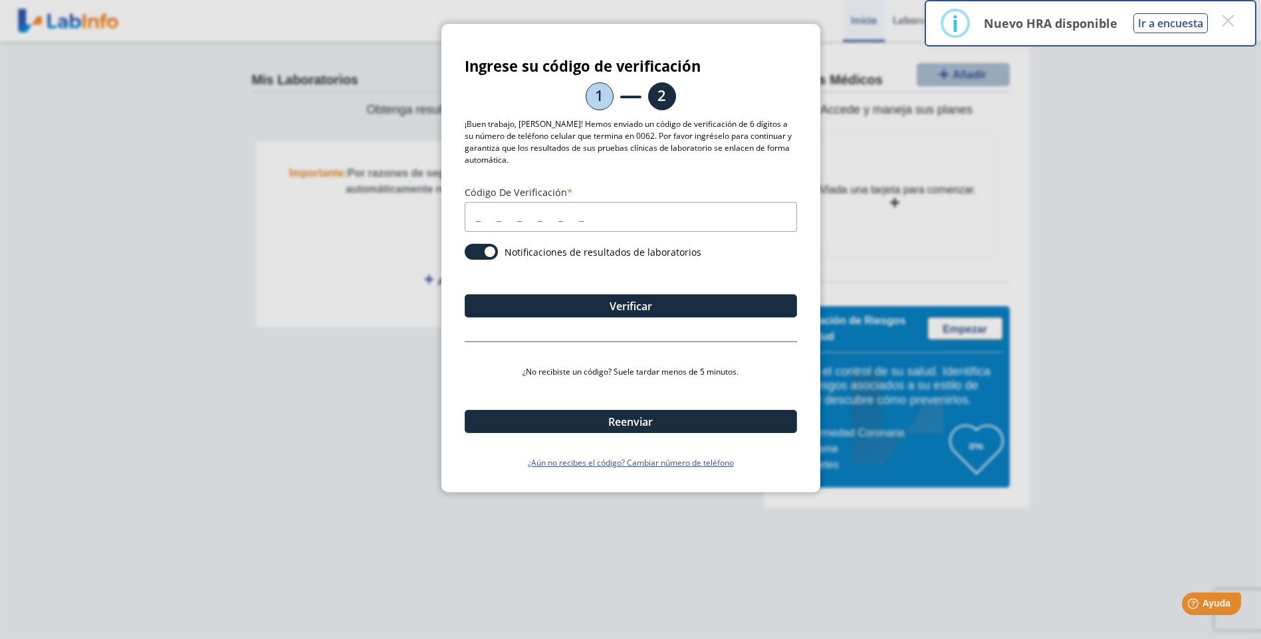 This screenshot has width=1261, height=639. Describe the element at coordinates (631, 66) in the screenshot. I see `h3: Ingrese su código de verificación` at that location.